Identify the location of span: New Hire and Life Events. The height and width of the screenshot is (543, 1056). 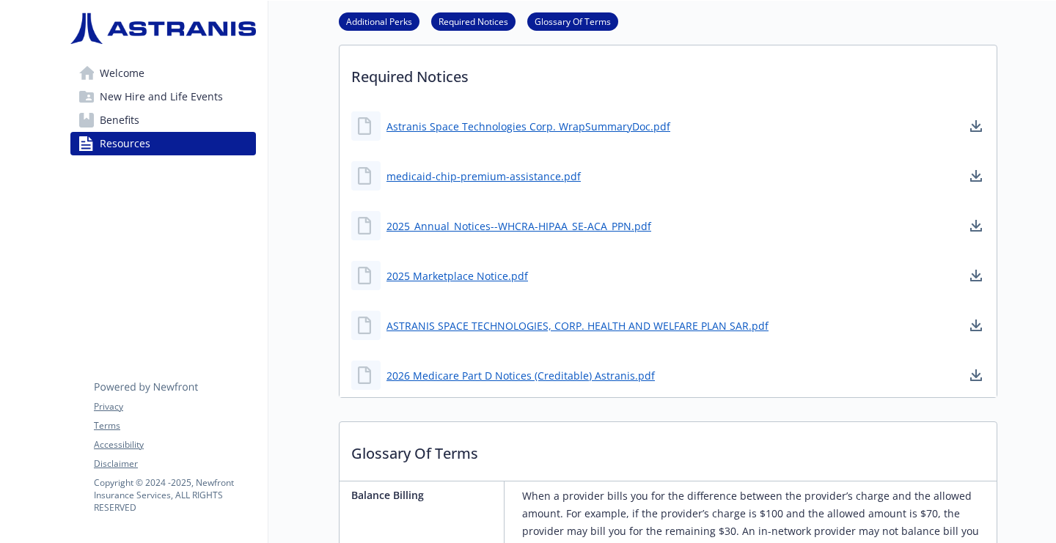
(161, 97).